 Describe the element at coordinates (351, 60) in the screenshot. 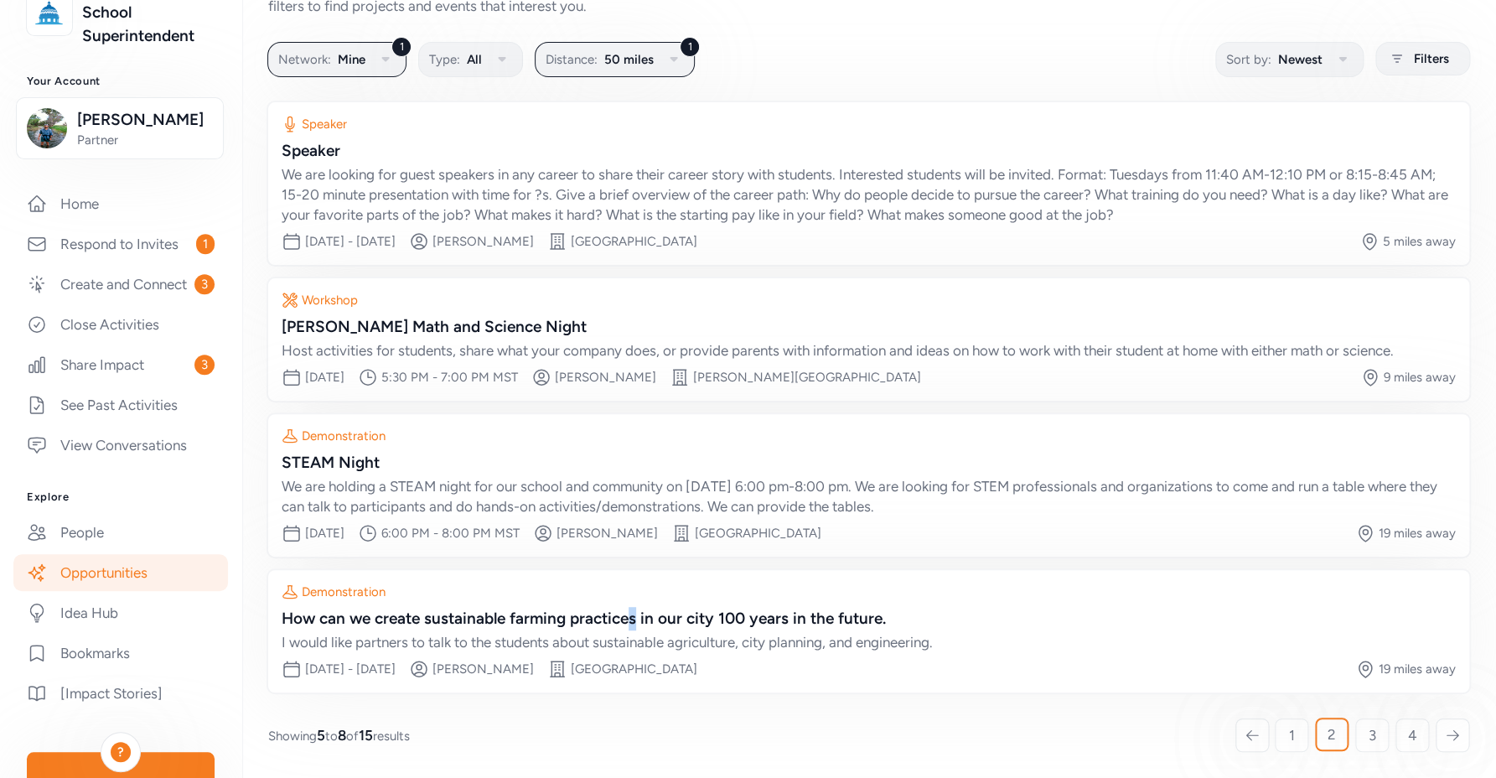

I see `span: Mine` at that location.